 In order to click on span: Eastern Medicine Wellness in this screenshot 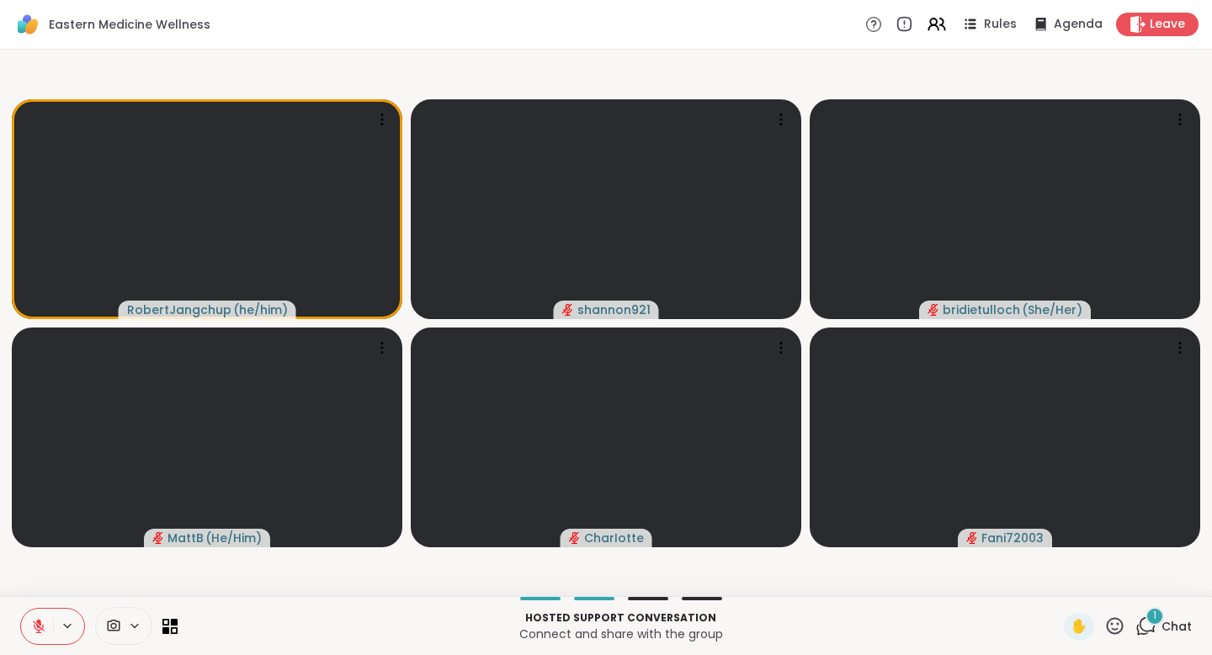, I will do `click(130, 24)`.